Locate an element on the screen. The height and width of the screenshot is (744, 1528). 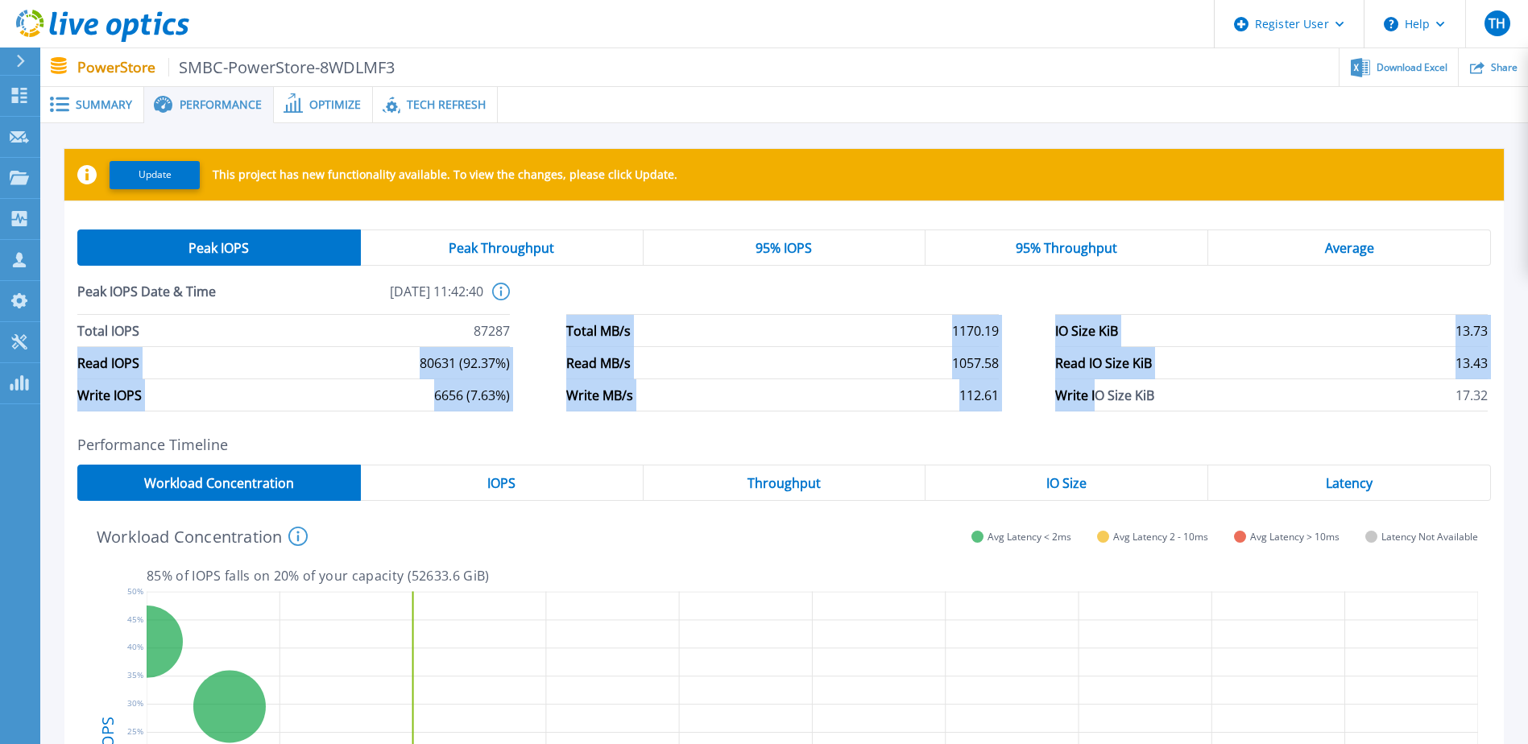
span: 13.73 is located at coordinates (1472, 330).